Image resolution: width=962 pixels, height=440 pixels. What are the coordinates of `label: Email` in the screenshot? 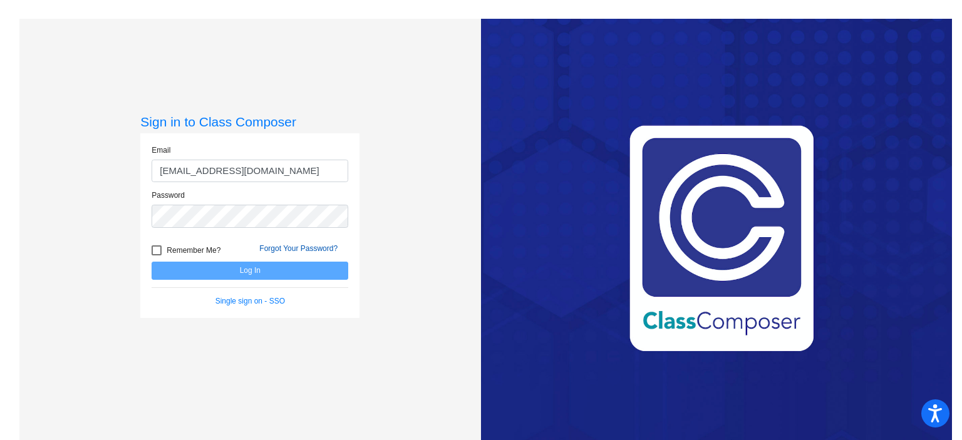 It's located at (161, 150).